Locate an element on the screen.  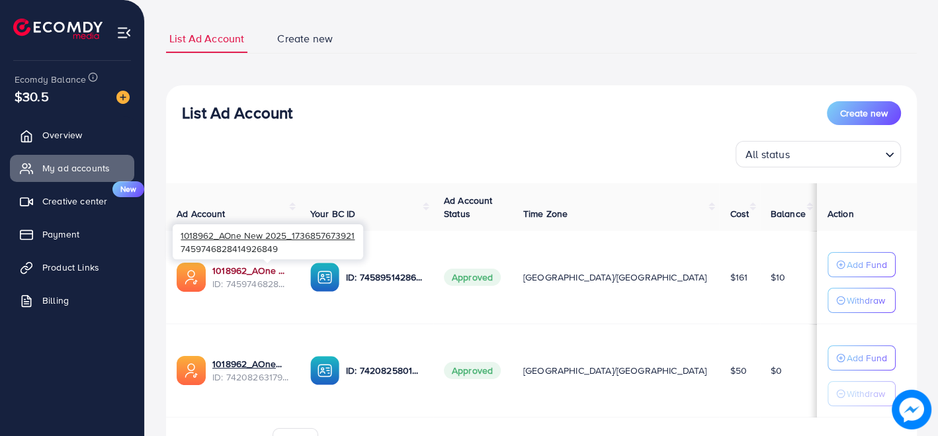
div: Search for option is located at coordinates (819, 154).